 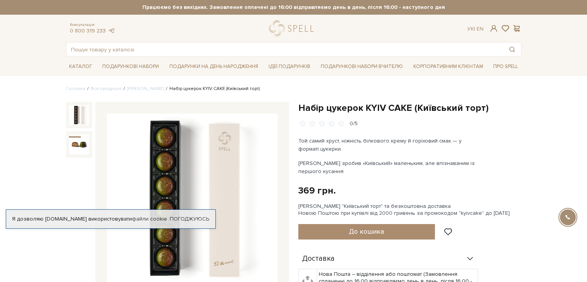 What do you see at coordinates (410, 108) in the screenshot?
I see `h1: Набір цукерок KYIV CAKE (Київський торт)` at bounding box center [410, 108].